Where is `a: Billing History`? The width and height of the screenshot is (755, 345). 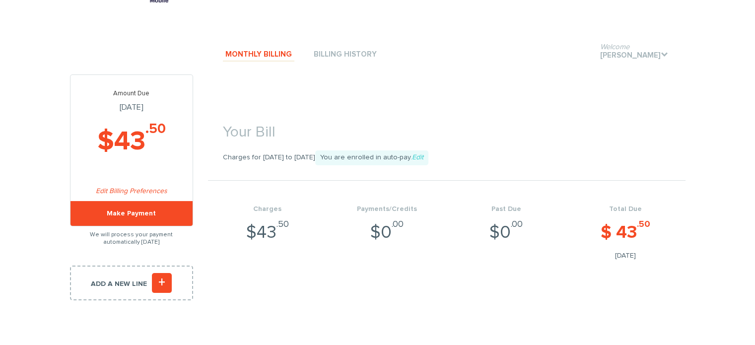 a: Billing History is located at coordinates (345, 55).